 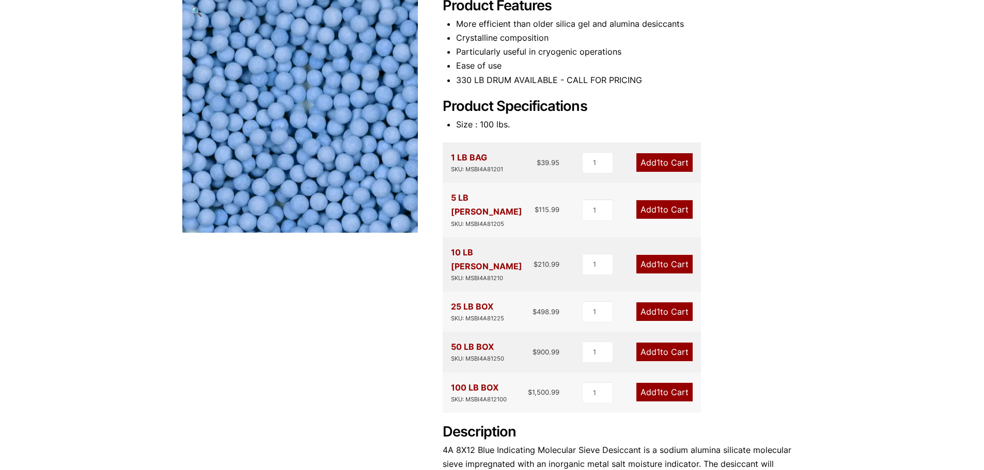 What do you see at coordinates (622, 432) in the screenshot?
I see `h2: Description` at bounding box center [622, 432].